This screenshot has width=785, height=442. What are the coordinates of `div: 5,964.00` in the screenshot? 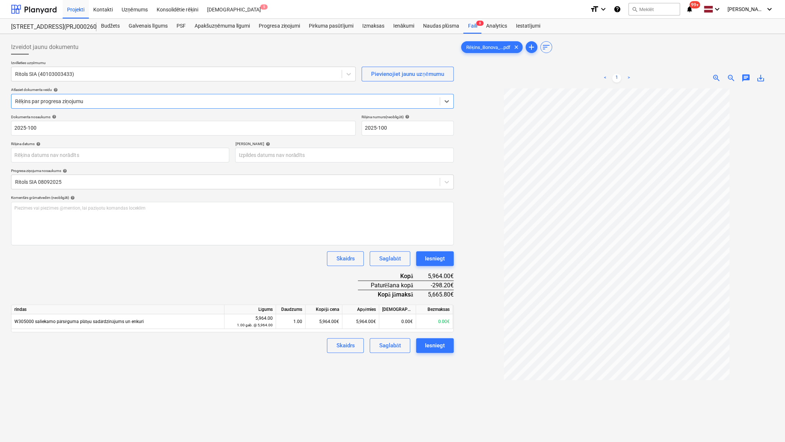 It's located at (250, 322).